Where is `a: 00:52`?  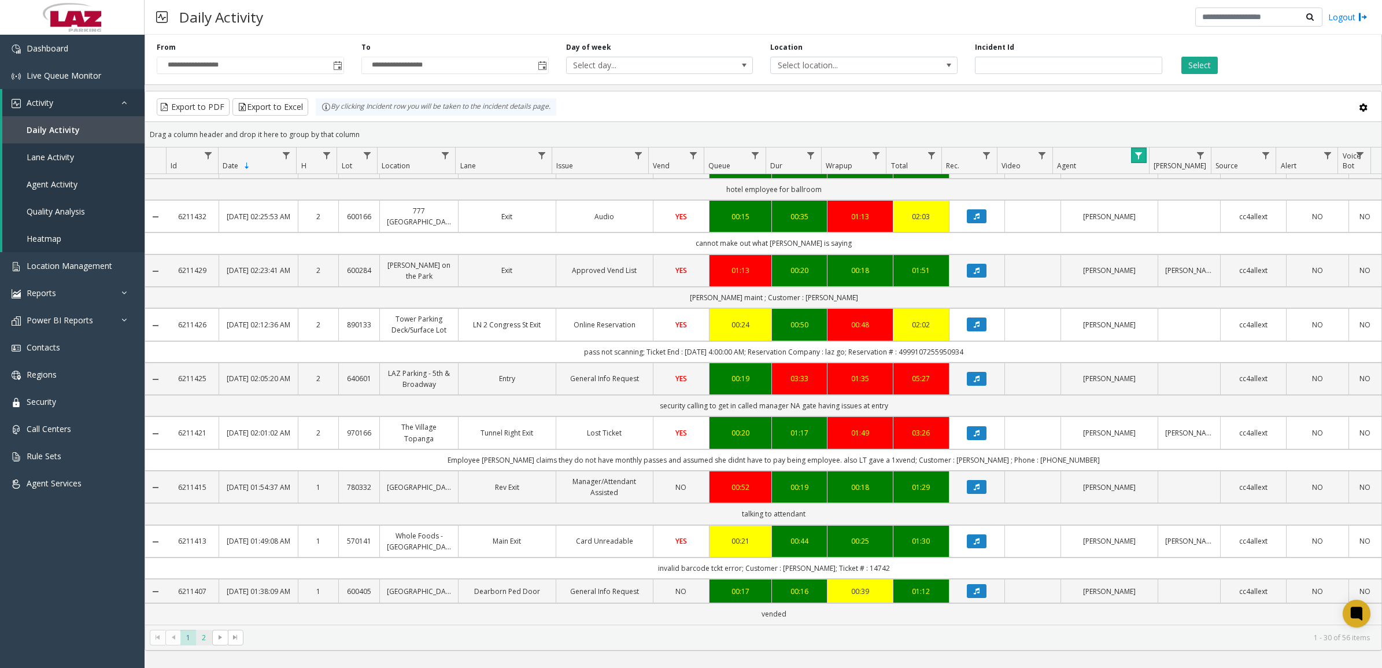
a: 00:52 is located at coordinates (740, 487).